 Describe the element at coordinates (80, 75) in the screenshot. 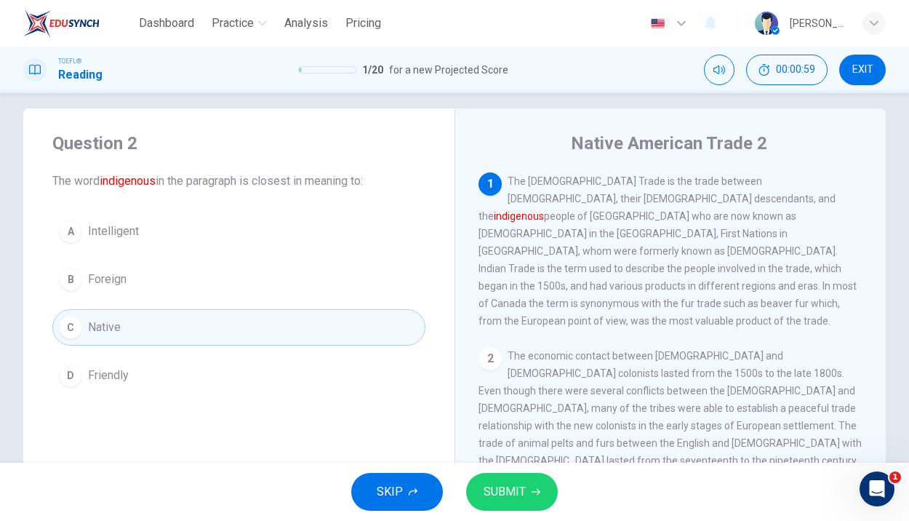

I see `h1: Reading` at that location.